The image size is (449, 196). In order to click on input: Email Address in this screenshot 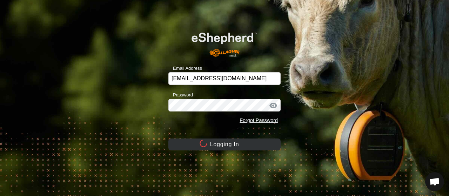, I will do `click(225, 79)`.